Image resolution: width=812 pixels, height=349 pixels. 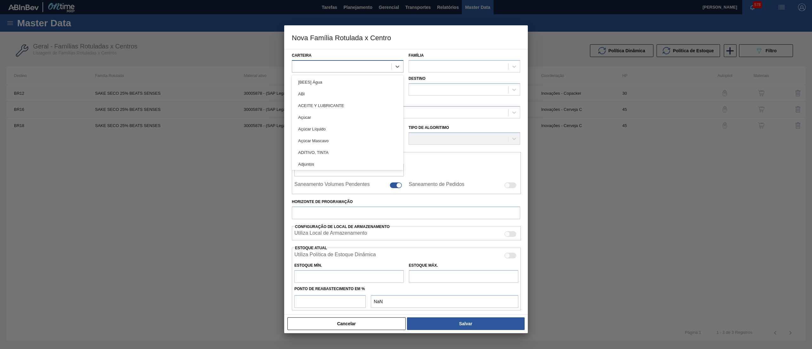 I want to click on div: ABI, so click(x=348, y=94).